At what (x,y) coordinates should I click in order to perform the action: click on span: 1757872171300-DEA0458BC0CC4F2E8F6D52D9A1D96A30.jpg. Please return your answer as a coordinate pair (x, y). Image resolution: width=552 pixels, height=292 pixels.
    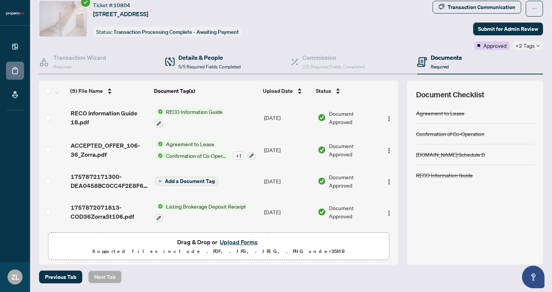
    Looking at the image, I should click on (110, 181).